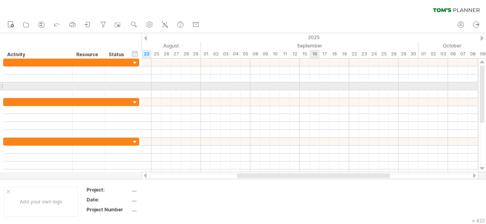 This screenshot has height=224, width=486. I want to click on div: Wednesday, 8 October 2025, so click(472, 54).